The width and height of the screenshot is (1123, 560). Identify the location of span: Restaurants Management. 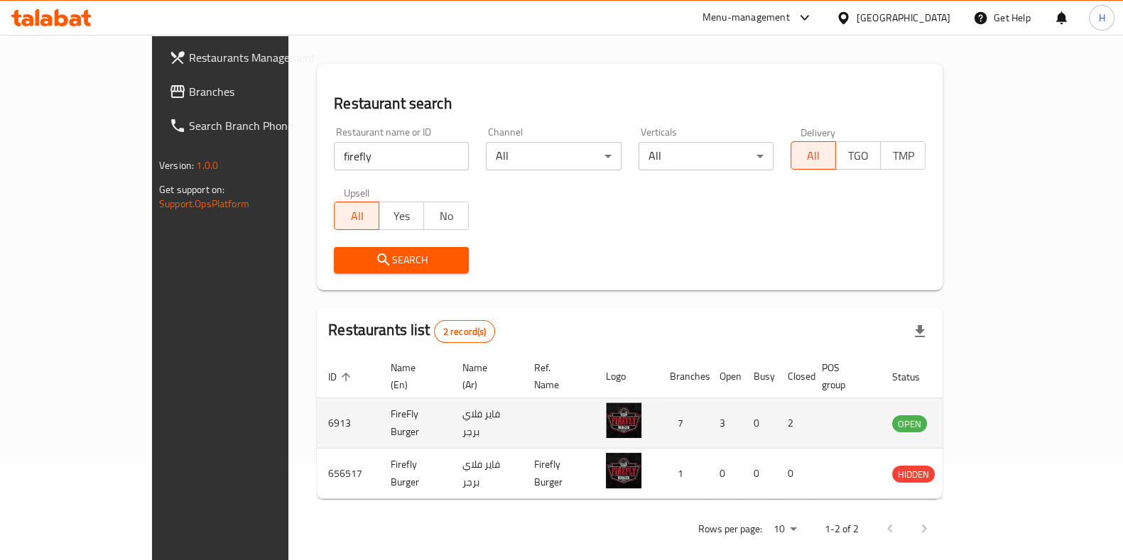
(258, 58).